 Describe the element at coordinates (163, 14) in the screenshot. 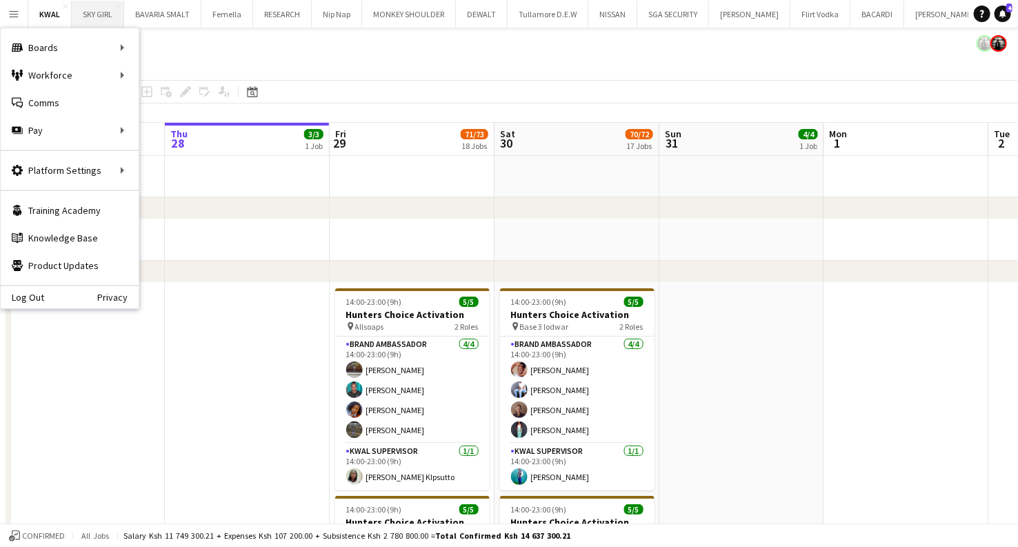

I see `button: BAVARIA SMALT` at that location.